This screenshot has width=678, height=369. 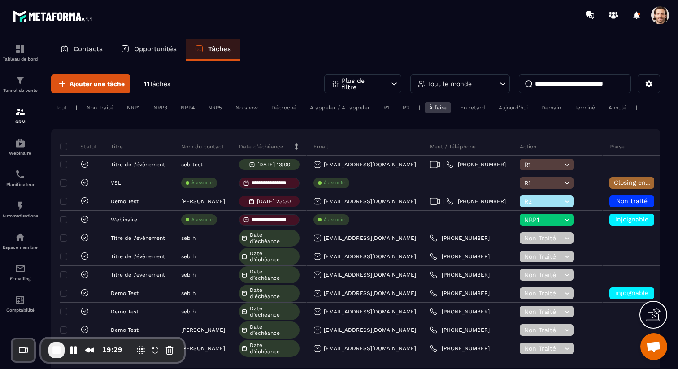 What do you see at coordinates (632, 201) in the screenshot?
I see `span: Non traité` at bounding box center [632, 201].